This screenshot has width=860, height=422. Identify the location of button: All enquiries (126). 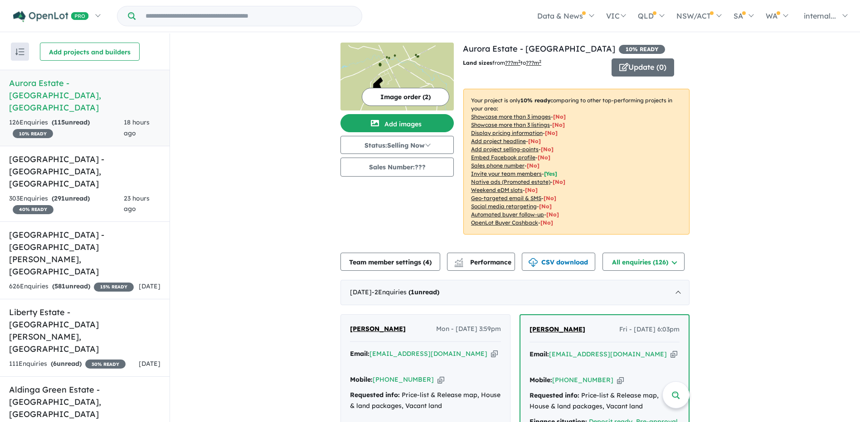
(643, 262).